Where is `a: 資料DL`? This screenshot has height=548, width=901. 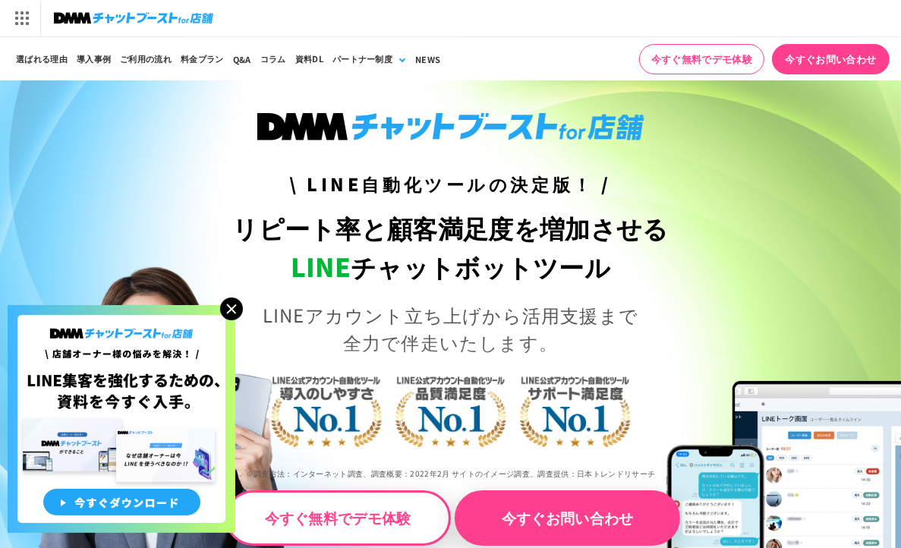 a: 資料DL is located at coordinates (309, 58).